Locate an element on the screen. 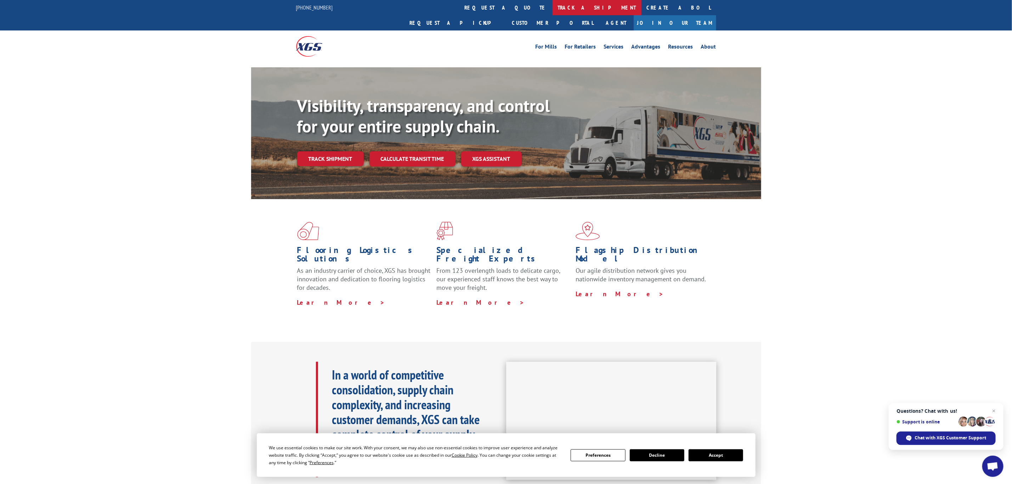  div: We use essential cookies to make our site work. With your consent, we may also use non-essential ... is located at coordinates (416, 455).